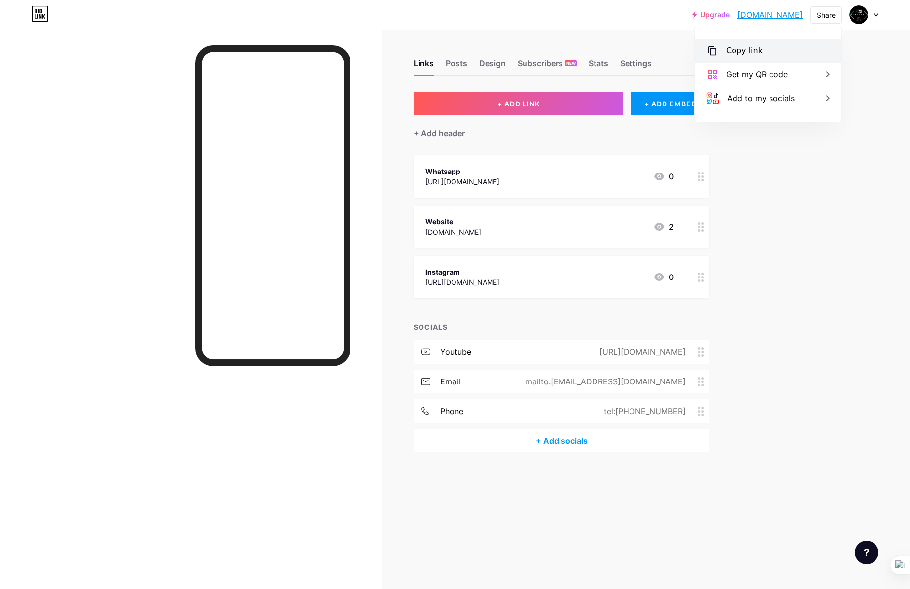  What do you see at coordinates (457, 66) in the screenshot?
I see `div: Posts` at bounding box center [457, 66].